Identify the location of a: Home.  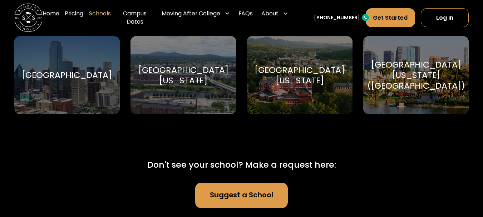
(51, 18).